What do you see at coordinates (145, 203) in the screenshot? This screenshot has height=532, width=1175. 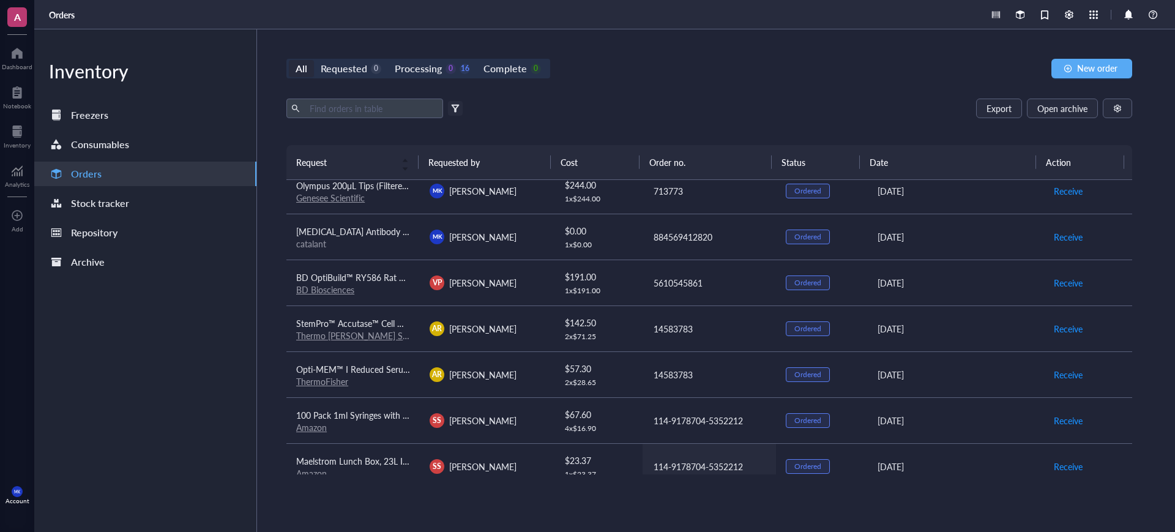 I see `a: Stock tracker` at bounding box center [145, 203].